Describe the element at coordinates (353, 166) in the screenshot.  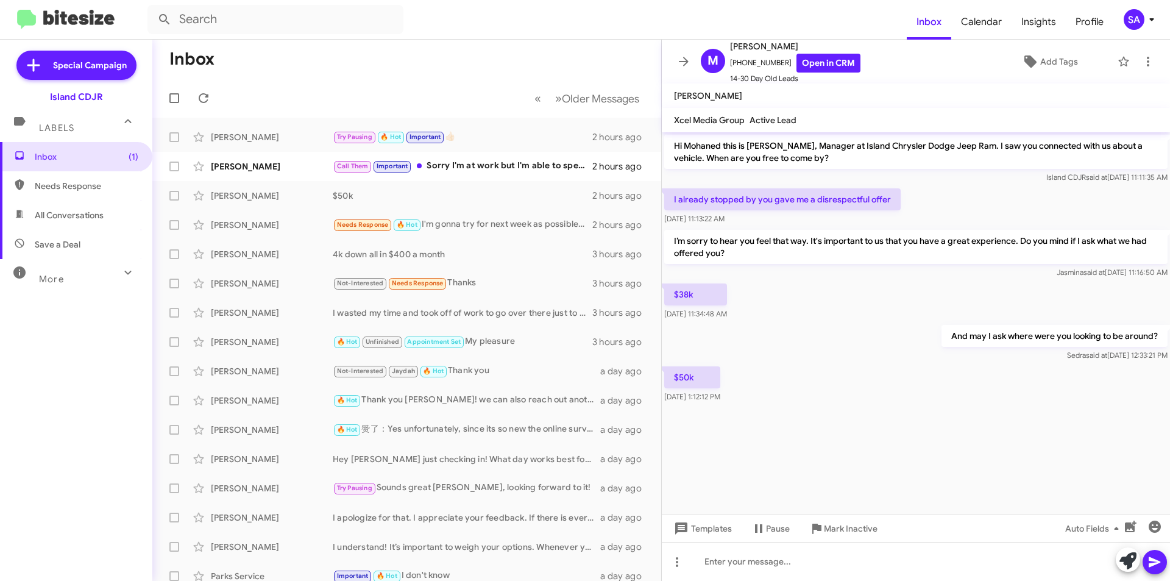
I see `span: Call Them` at that location.